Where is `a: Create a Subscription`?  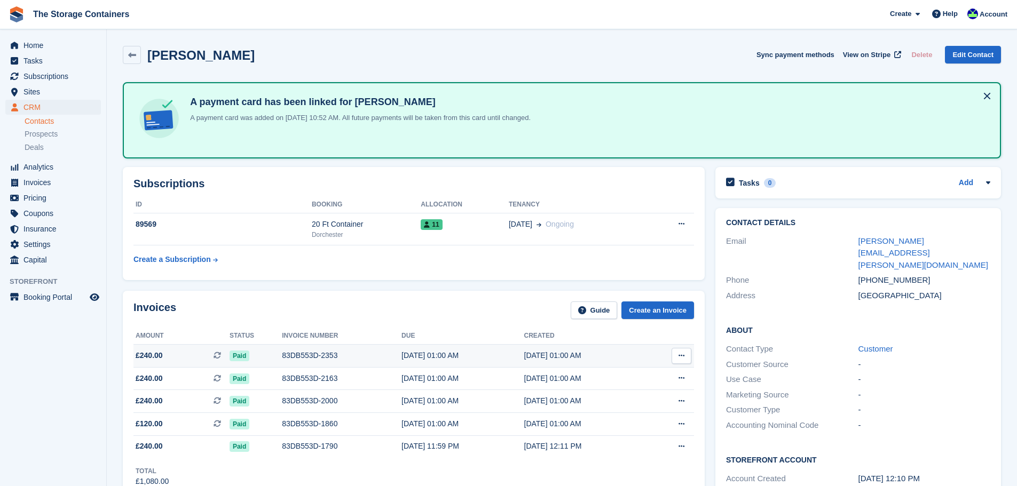
a: Create a Subscription is located at coordinates (176, 259).